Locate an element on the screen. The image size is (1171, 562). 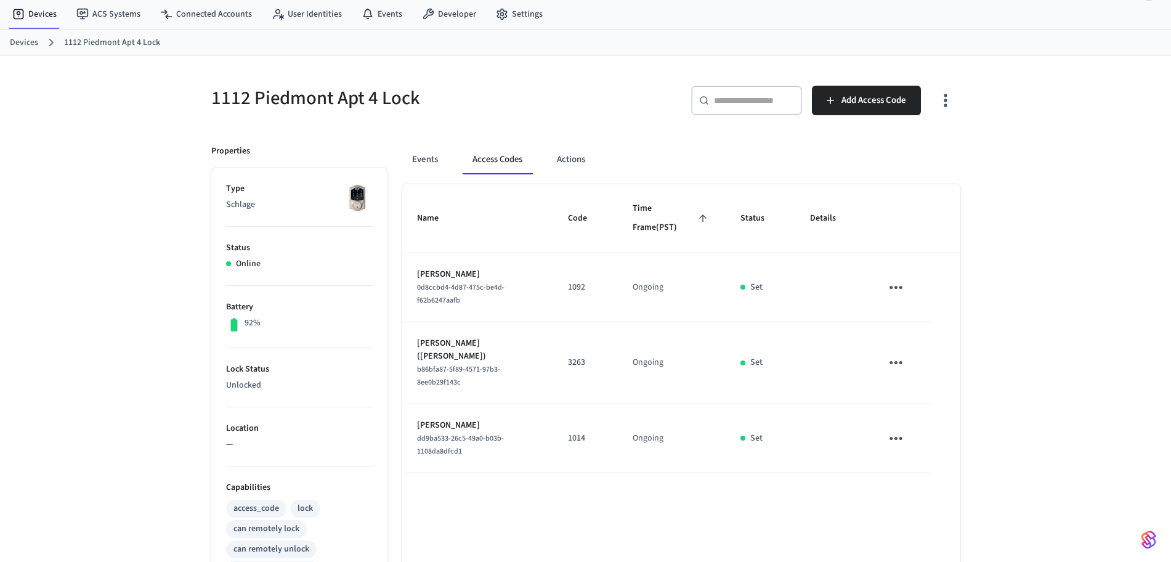
p: Schlage is located at coordinates (299, 205).